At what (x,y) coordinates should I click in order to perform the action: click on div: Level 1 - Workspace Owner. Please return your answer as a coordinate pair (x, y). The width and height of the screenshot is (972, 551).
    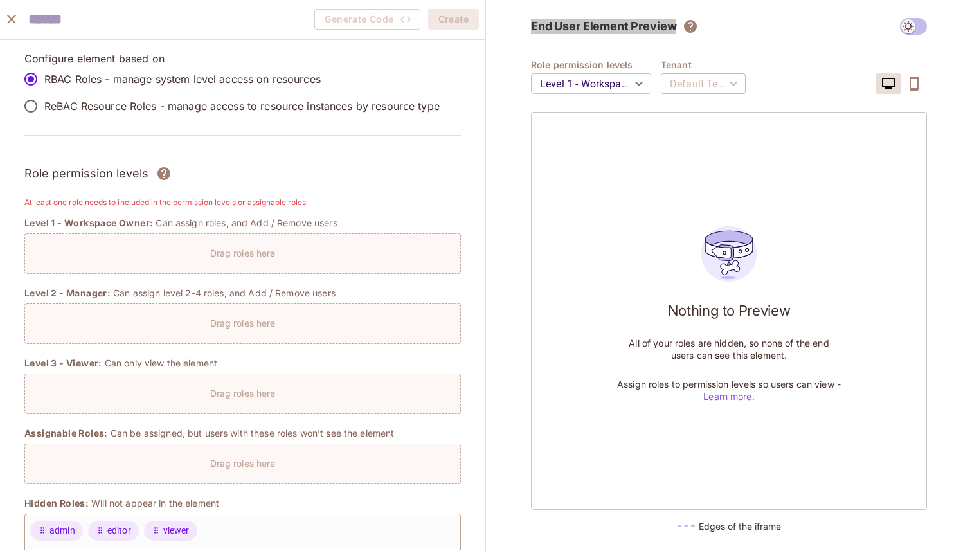
    Looking at the image, I should click on (591, 84).